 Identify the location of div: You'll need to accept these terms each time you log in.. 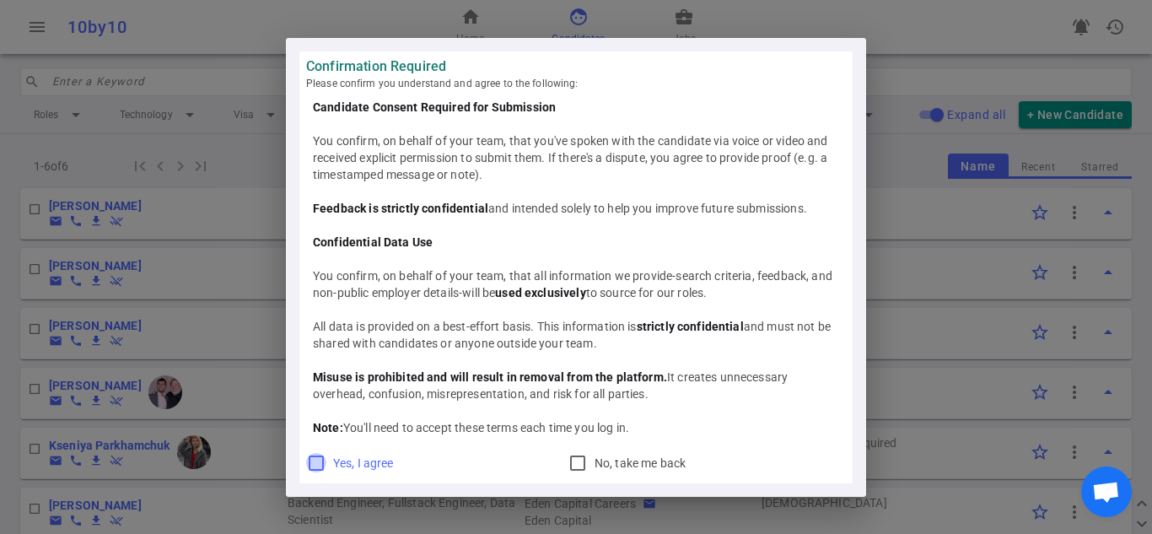
(576, 428).